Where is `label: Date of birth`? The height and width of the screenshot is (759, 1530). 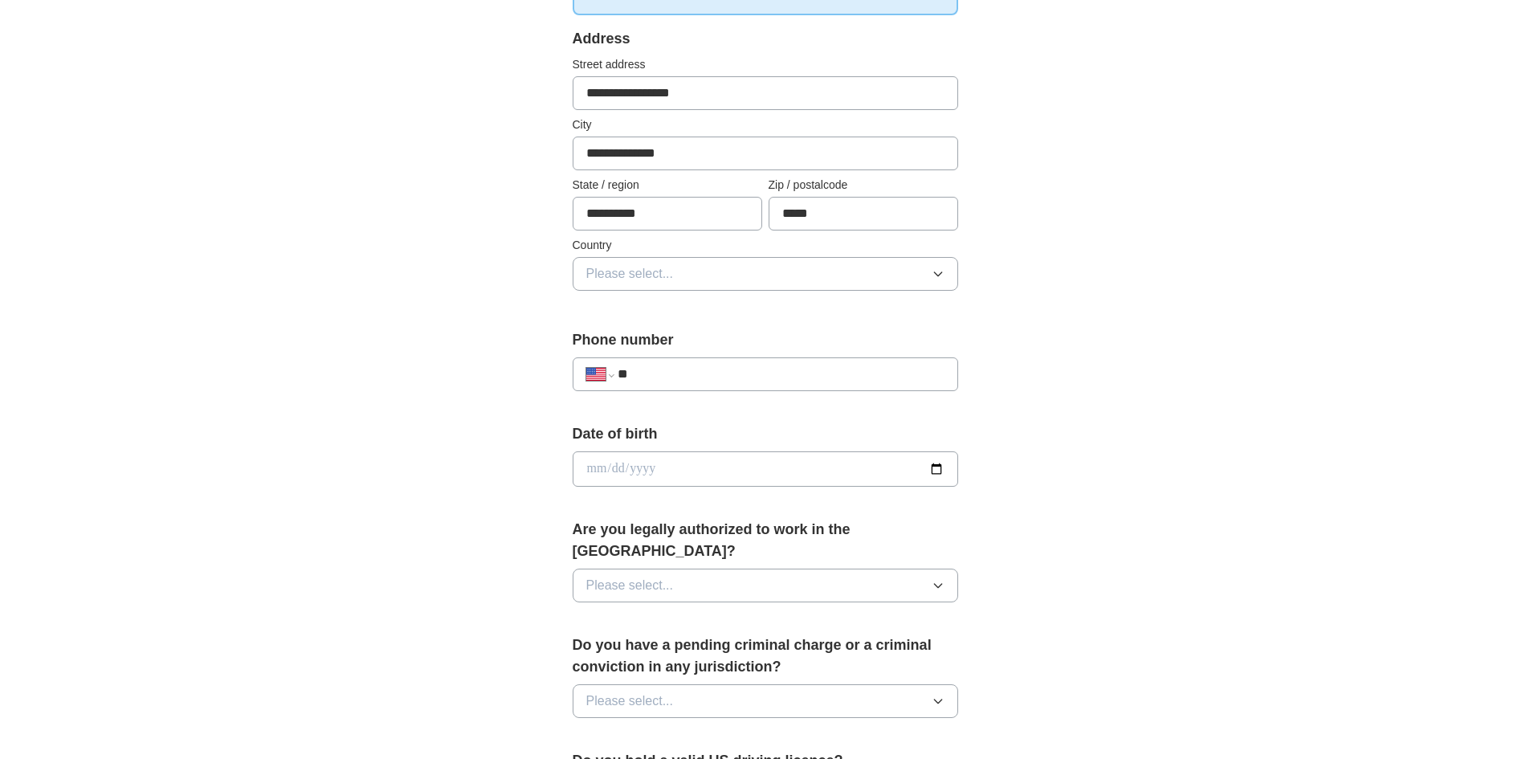 label: Date of birth is located at coordinates (765, 434).